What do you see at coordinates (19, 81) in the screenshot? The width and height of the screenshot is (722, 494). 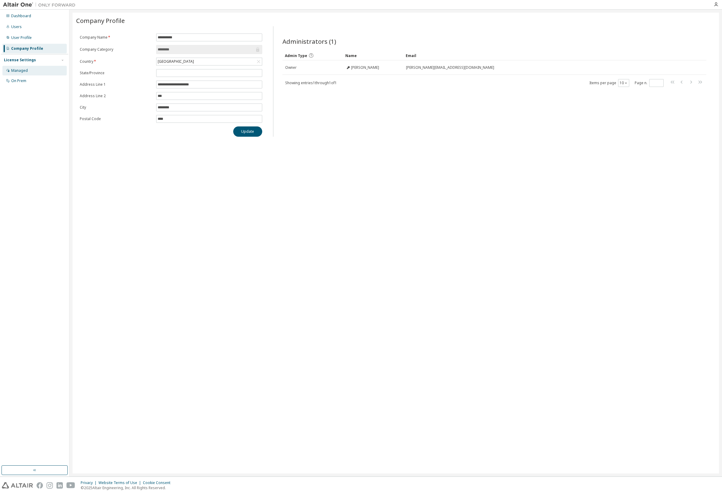 I see `div: On Prem` at bounding box center [19, 81].